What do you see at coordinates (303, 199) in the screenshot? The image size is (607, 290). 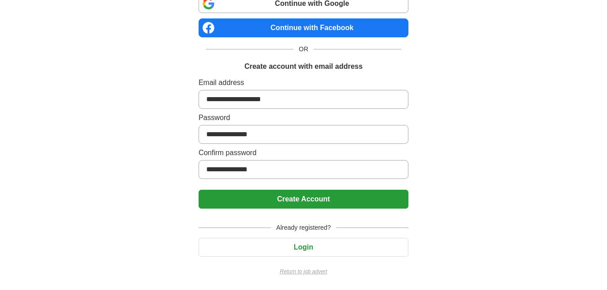 I see `button: Create Account` at bounding box center [303, 199].